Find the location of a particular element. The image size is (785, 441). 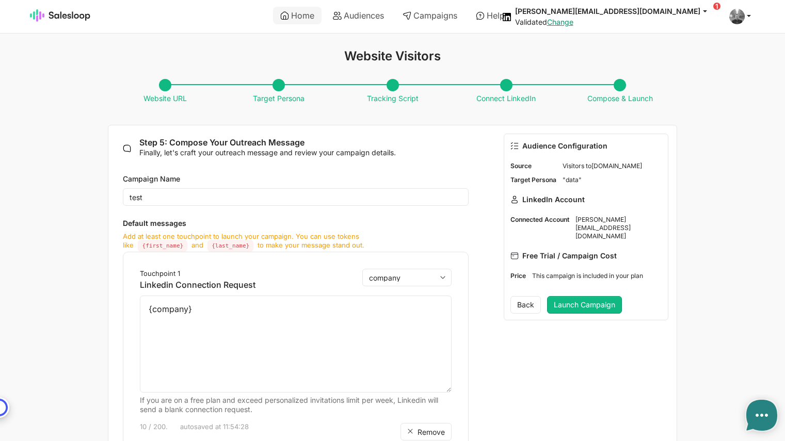

label: Campaign Name is located at coordinates (295, 179).